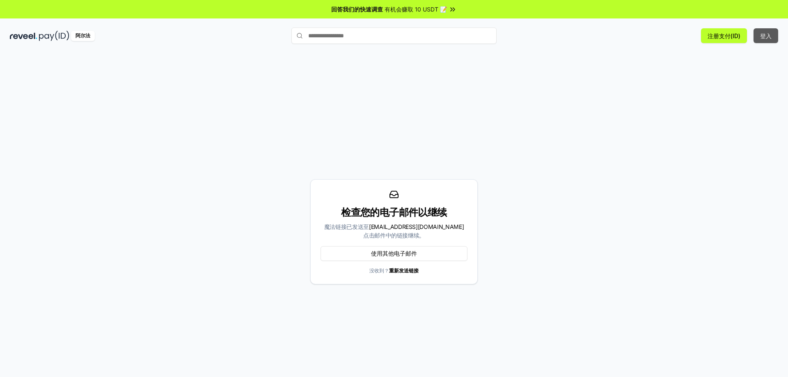 Image resolution: width=788 pixels, height=377 pixels. Describe the element at coordinates (54, 36) in the screenshot. I see `img: 付款编号` at that location.